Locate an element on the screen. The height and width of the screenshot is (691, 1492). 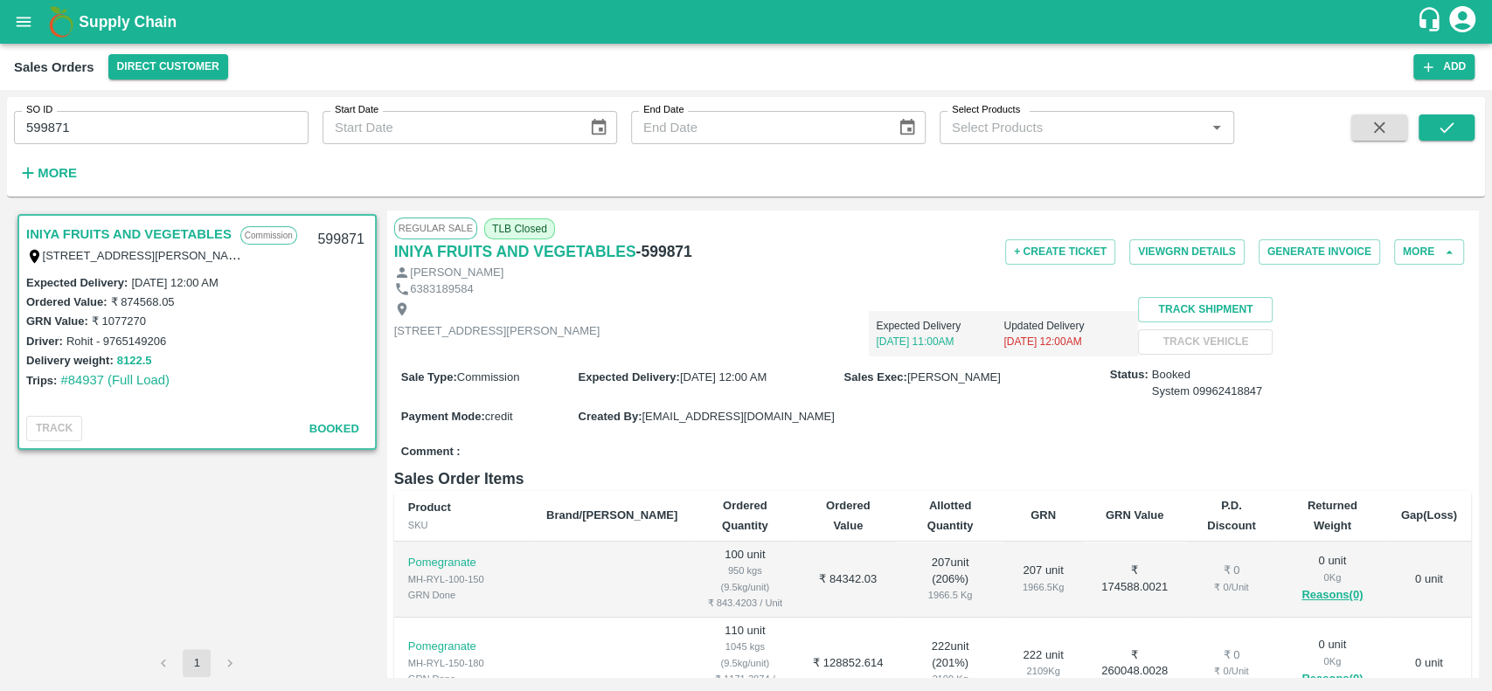
div: 599871 is located at coordinates (340, 240).